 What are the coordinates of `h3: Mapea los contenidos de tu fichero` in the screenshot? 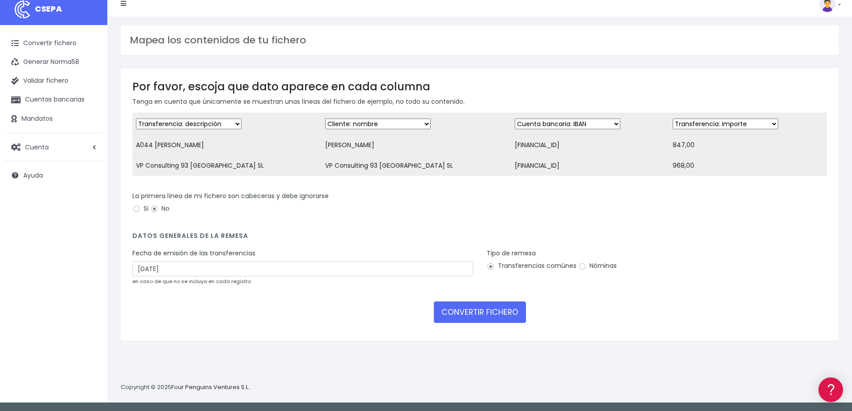 It's located at (480, 40).